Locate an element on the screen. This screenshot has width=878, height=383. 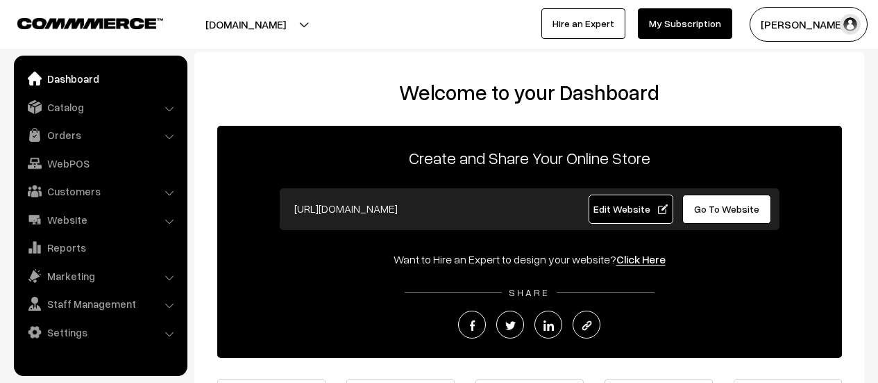
a: Go To Website is located at coordinates (727, 209).